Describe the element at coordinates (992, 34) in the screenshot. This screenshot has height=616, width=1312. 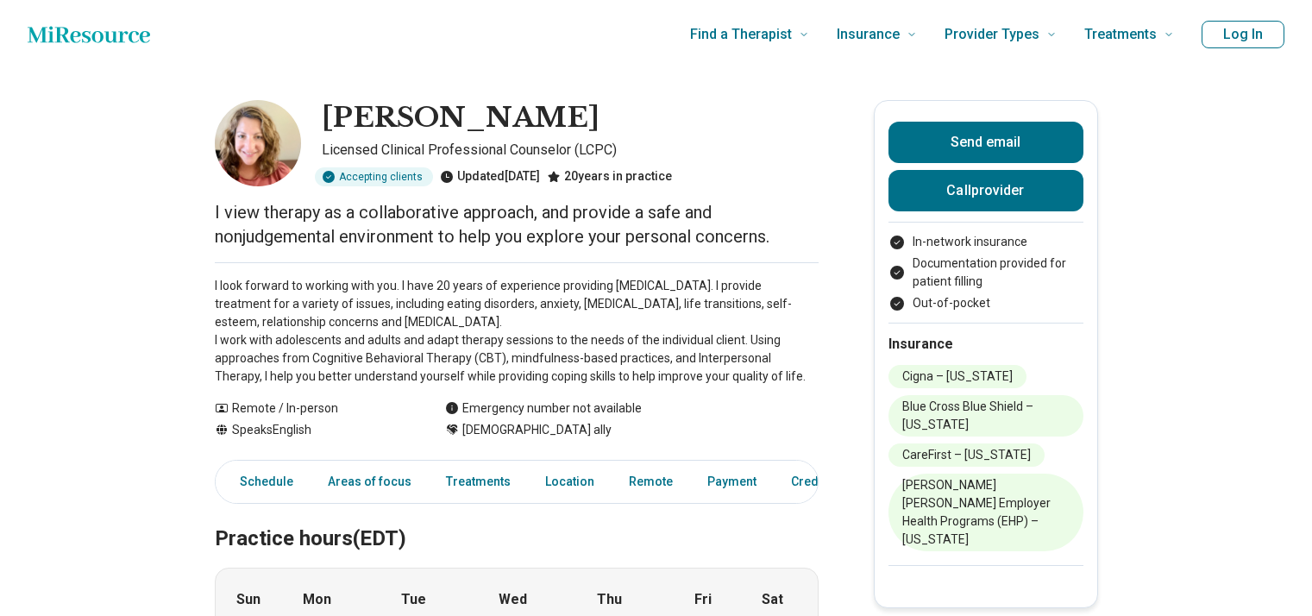
I see `span: Provider Types` at that location.